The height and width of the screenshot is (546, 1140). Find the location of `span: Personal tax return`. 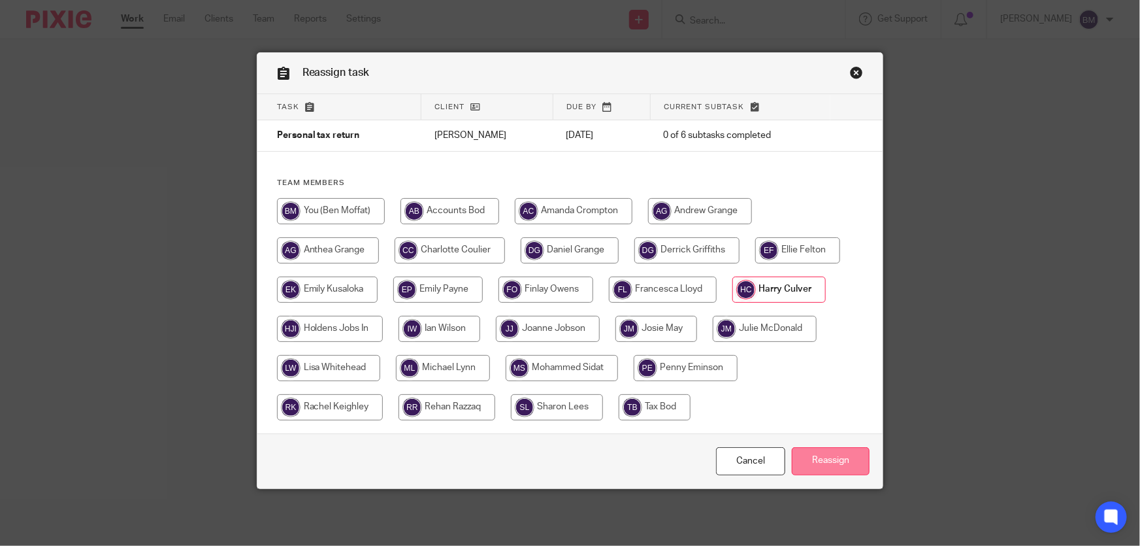

span: Personal tax return is located at coordinates (318, 136).